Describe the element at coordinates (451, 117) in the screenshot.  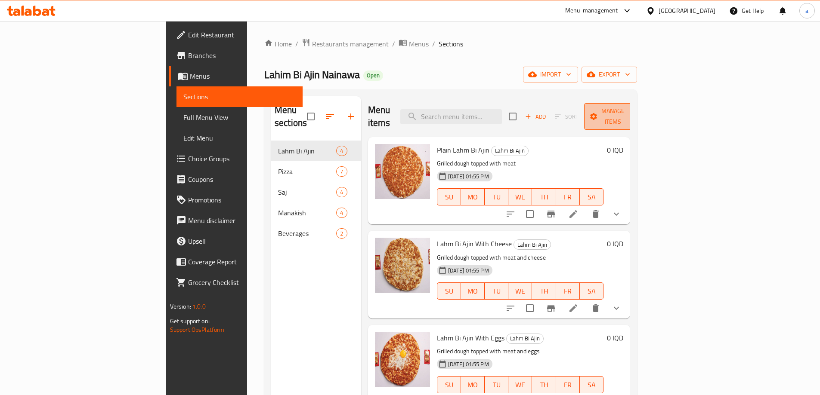
I see `input: search` at that location.